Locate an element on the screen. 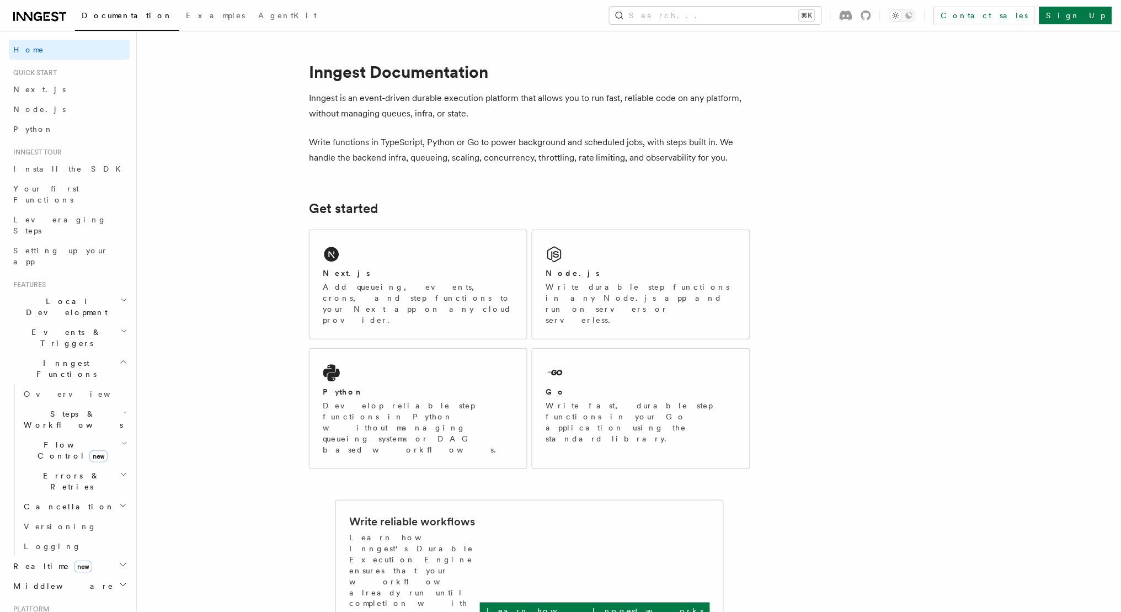 The image size is (1121, 612). a: Versioning is located at coordinates (74, 526).